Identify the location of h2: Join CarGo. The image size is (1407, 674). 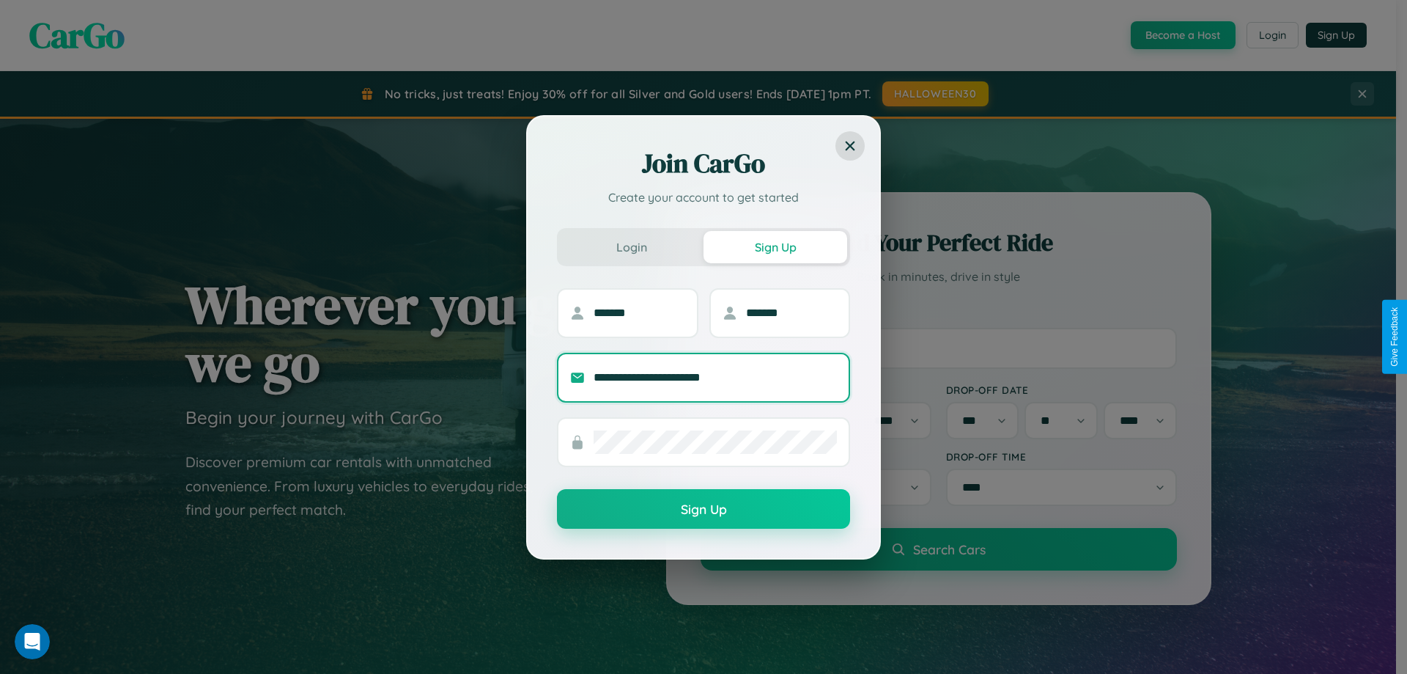
(704, 163).